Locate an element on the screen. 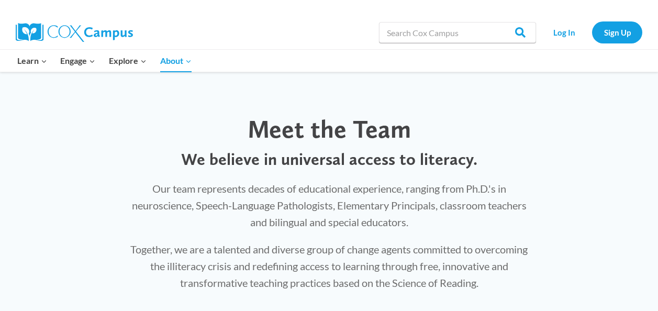 The width and height of the screenshot is (658, 311). span: Explore is located at coordinates (128, 61).